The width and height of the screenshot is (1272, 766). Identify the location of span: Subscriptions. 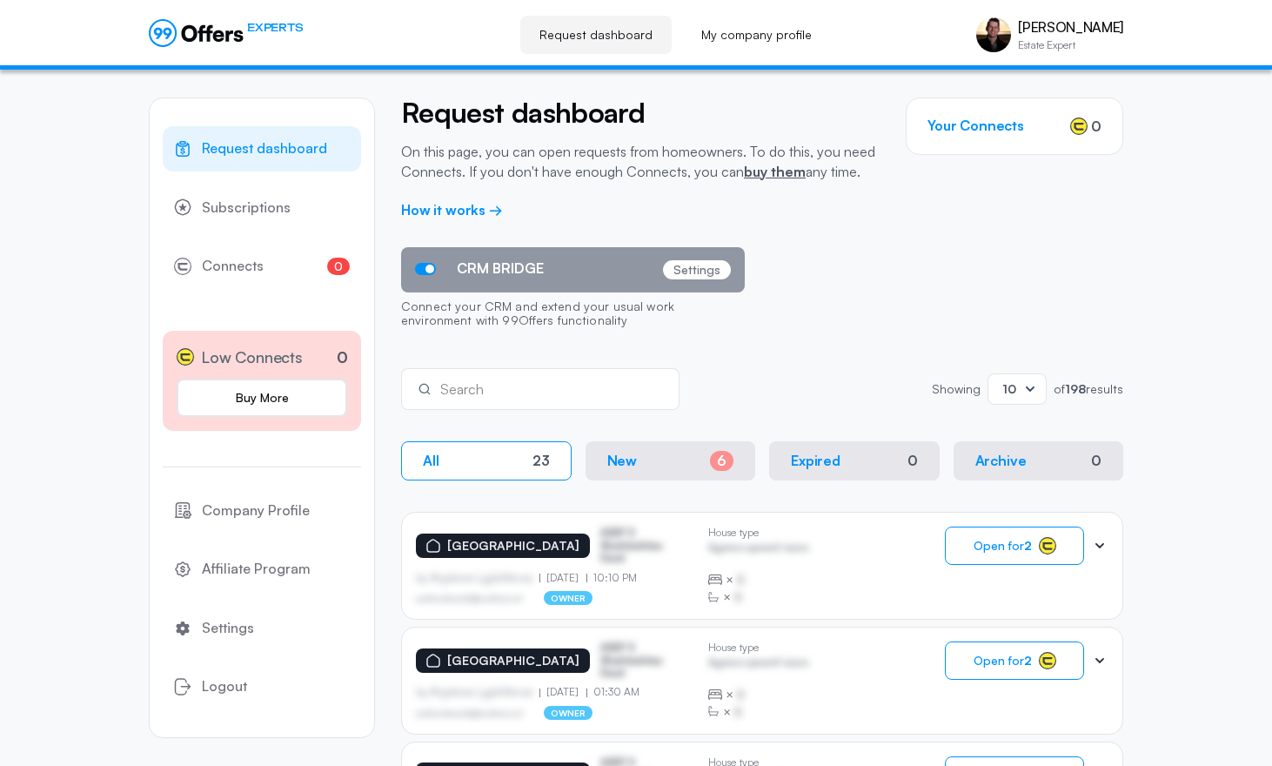
(246, 208).